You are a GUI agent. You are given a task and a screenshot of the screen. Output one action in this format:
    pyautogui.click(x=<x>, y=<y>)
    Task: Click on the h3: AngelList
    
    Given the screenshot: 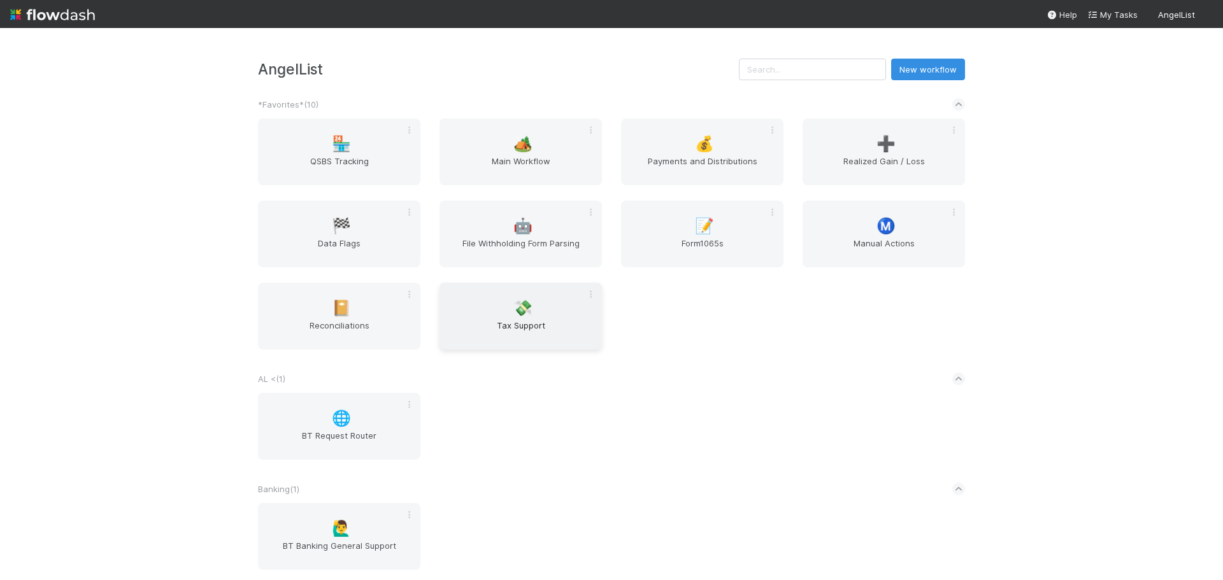 What is the action you would take?
    pyautogui.click(x=498, y=69)
    